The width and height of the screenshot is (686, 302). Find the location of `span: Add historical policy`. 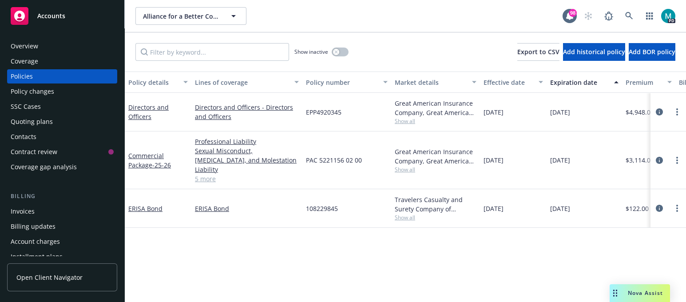

span: Add historical policy is located at coordinates (594, 52).